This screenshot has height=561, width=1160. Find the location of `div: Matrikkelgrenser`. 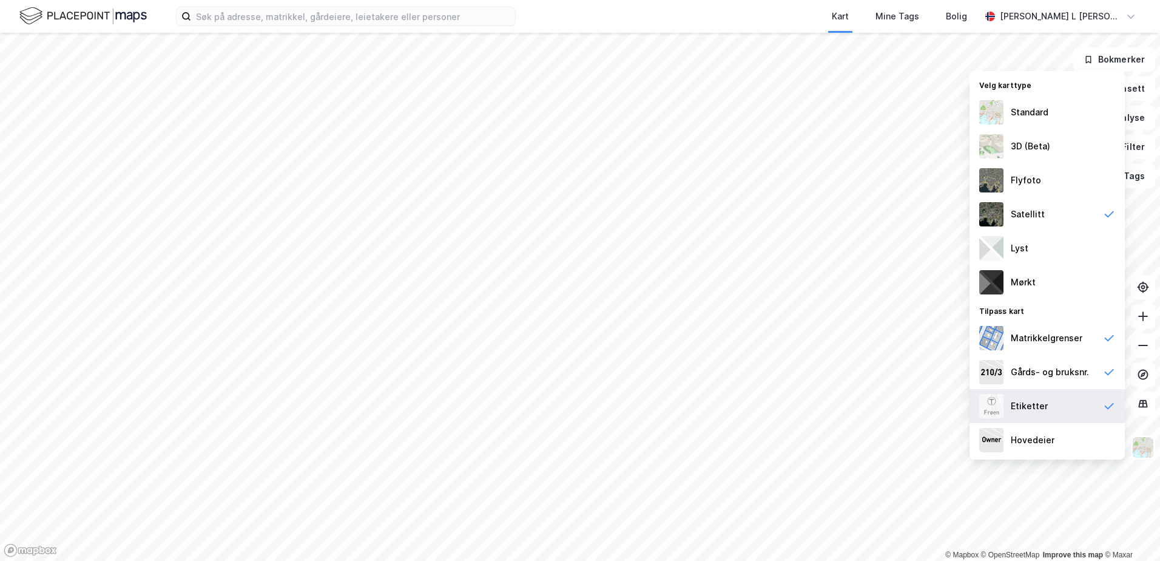

div: Matrikkelgrenser is located at coordinates (1047, 338).